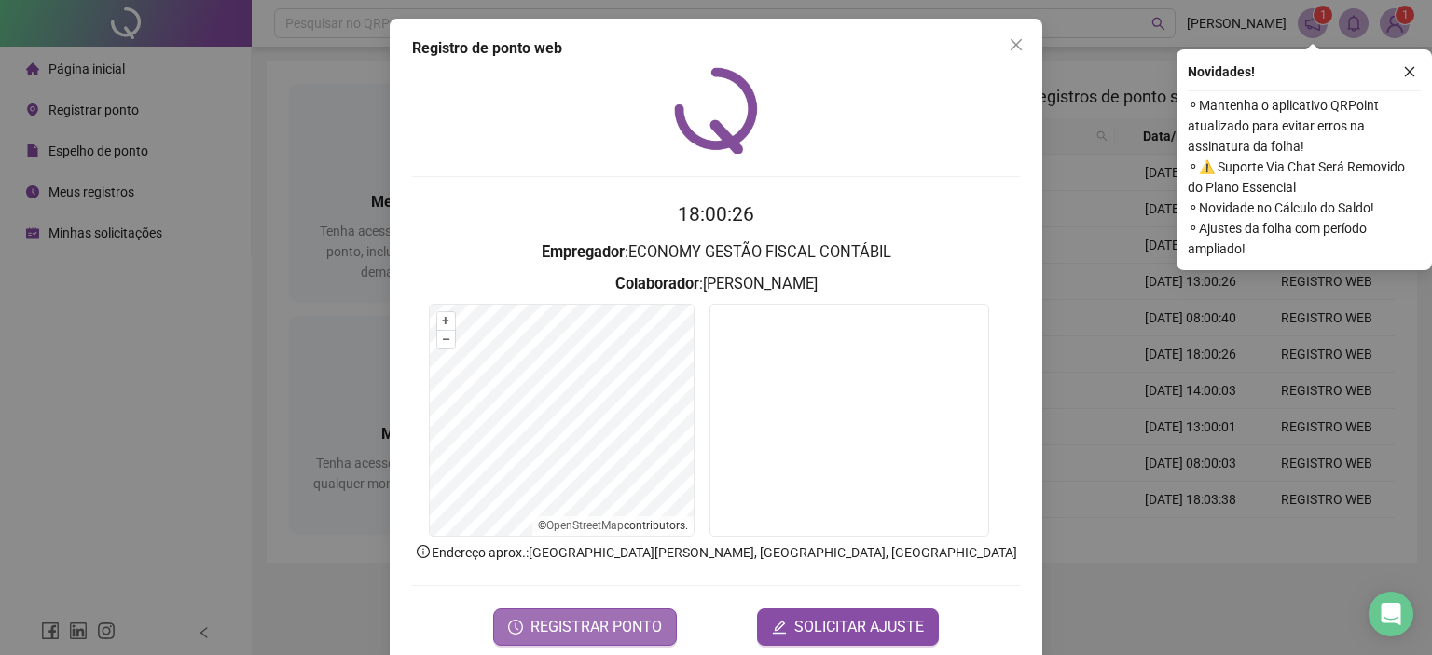 The width and height of the screenshot is (1432, 655). Describe the element at coordinates (716, 48) in the screenshot. I see `div: Registro de ponto web` at that location.